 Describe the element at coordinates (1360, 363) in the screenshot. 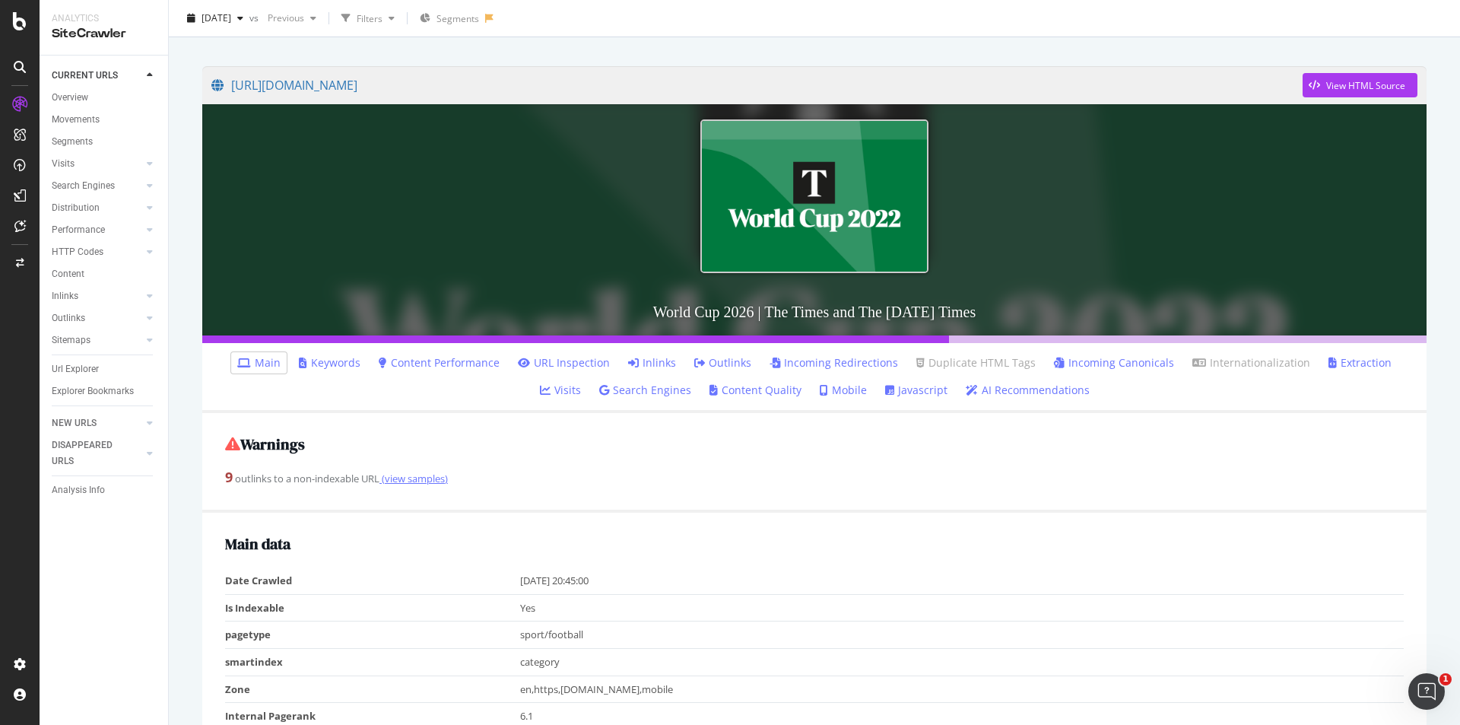

I see `a: Extraction` at that location.